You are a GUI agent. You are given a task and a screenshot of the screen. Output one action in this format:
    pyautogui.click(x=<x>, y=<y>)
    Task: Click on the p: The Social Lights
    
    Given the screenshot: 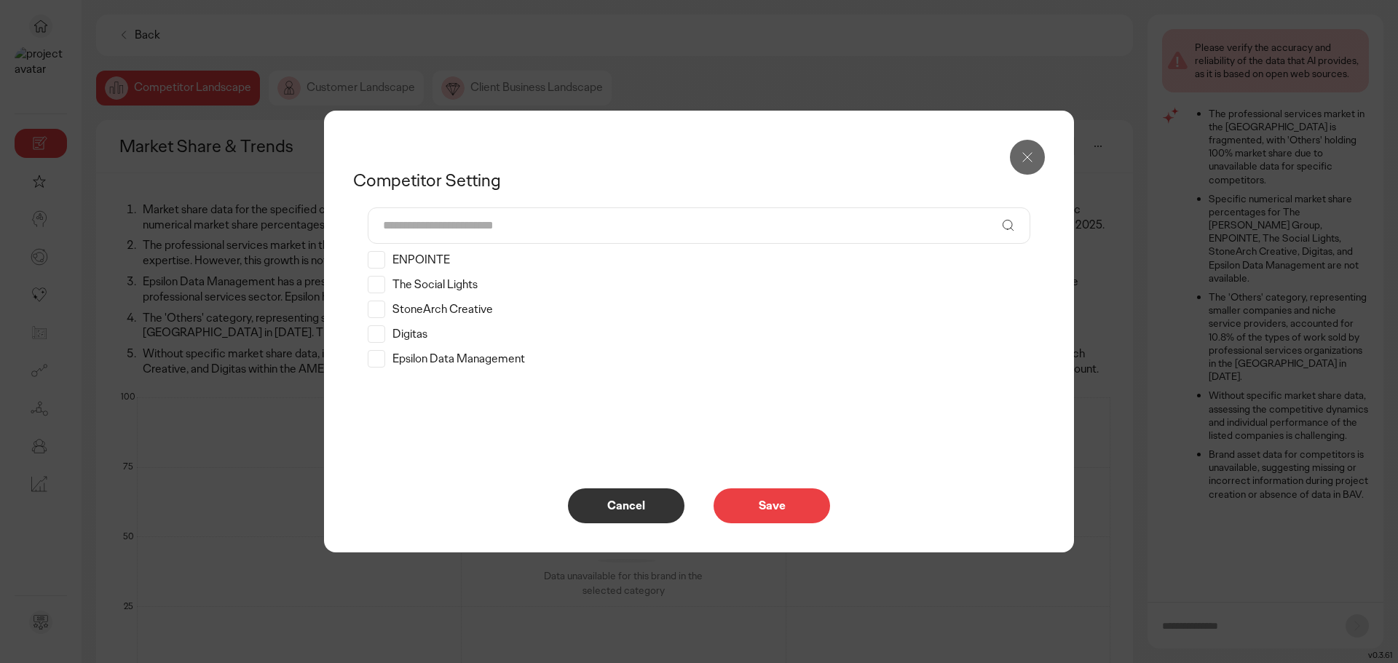 What is the action you would take?
    pyautogui.click(x=435, y=285)
    